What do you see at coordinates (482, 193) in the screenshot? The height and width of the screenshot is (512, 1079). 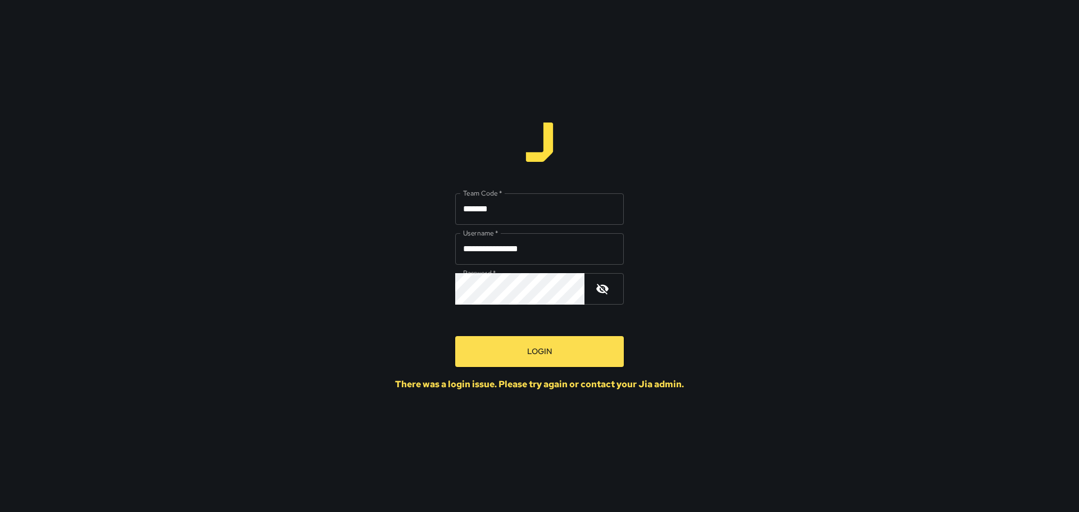 I see `label: Team Code` at bounding box center [482, 193].